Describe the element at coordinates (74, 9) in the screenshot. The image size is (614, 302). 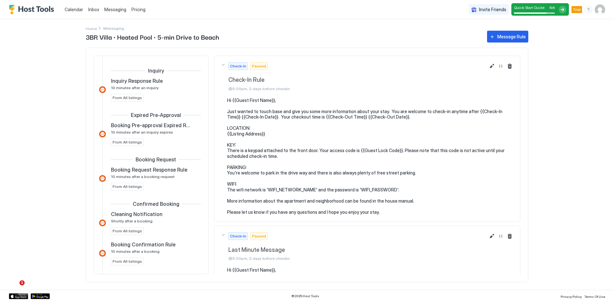
I see `span: Calendar` at that location.